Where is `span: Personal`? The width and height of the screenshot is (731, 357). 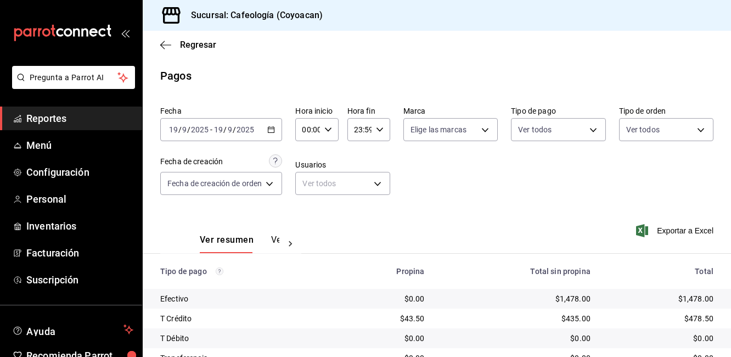
span: Personal is located at coordinates (80, 199).